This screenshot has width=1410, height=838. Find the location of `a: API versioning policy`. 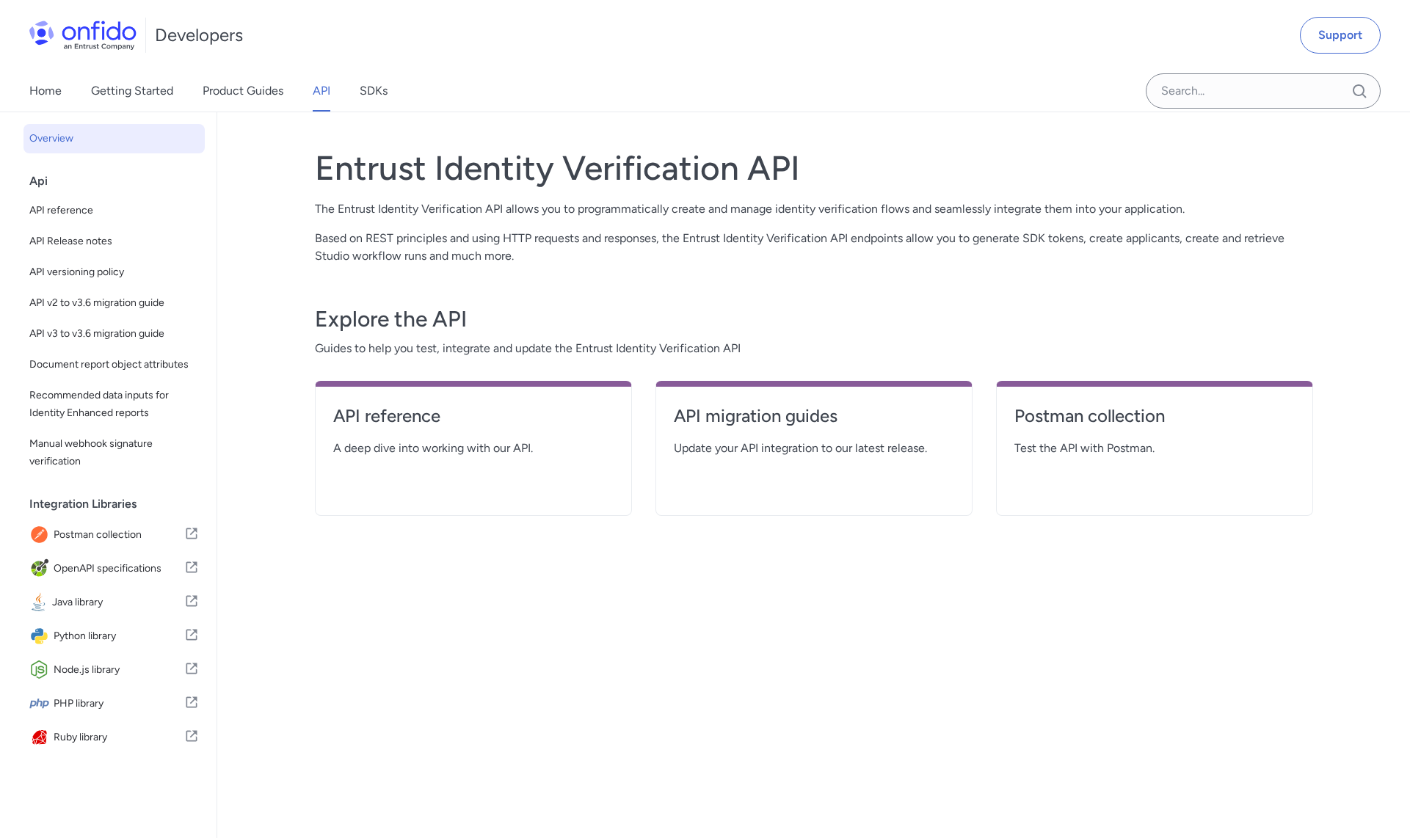

a: API versioning policy is located at coordinates (114, 272).